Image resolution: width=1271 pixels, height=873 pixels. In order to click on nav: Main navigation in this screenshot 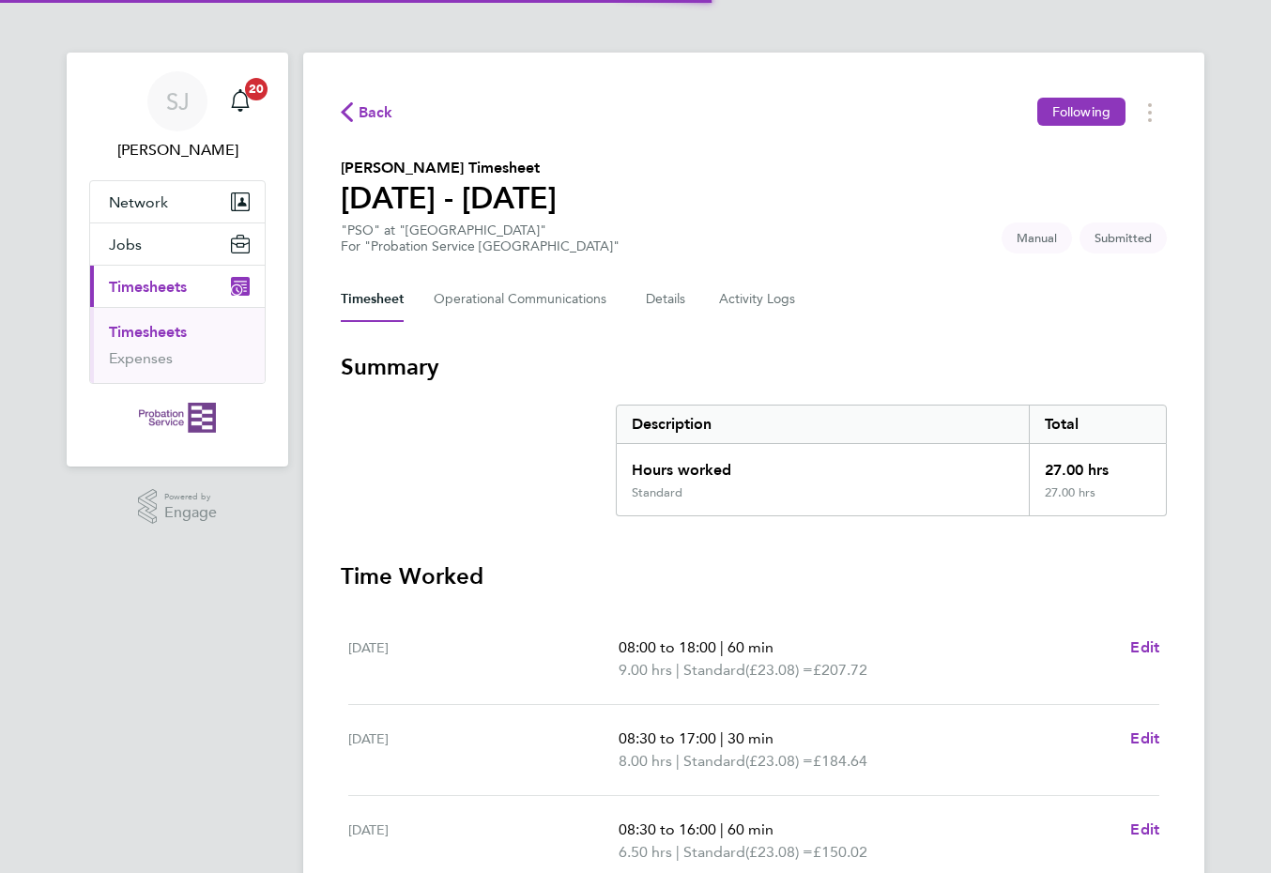, I will do `click(177, 259)`.